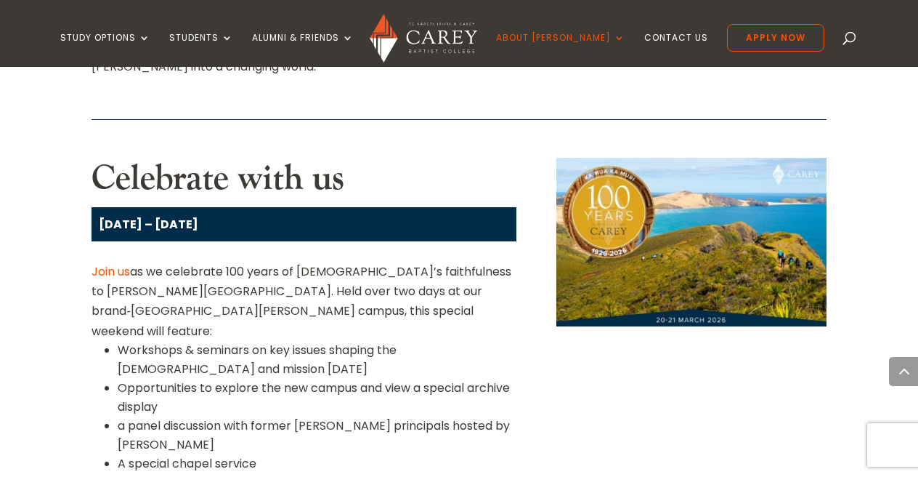  What do you see at coordinates (201, 49) in the screenshot?
I see `a: Students` at bounding box center [201, 49].